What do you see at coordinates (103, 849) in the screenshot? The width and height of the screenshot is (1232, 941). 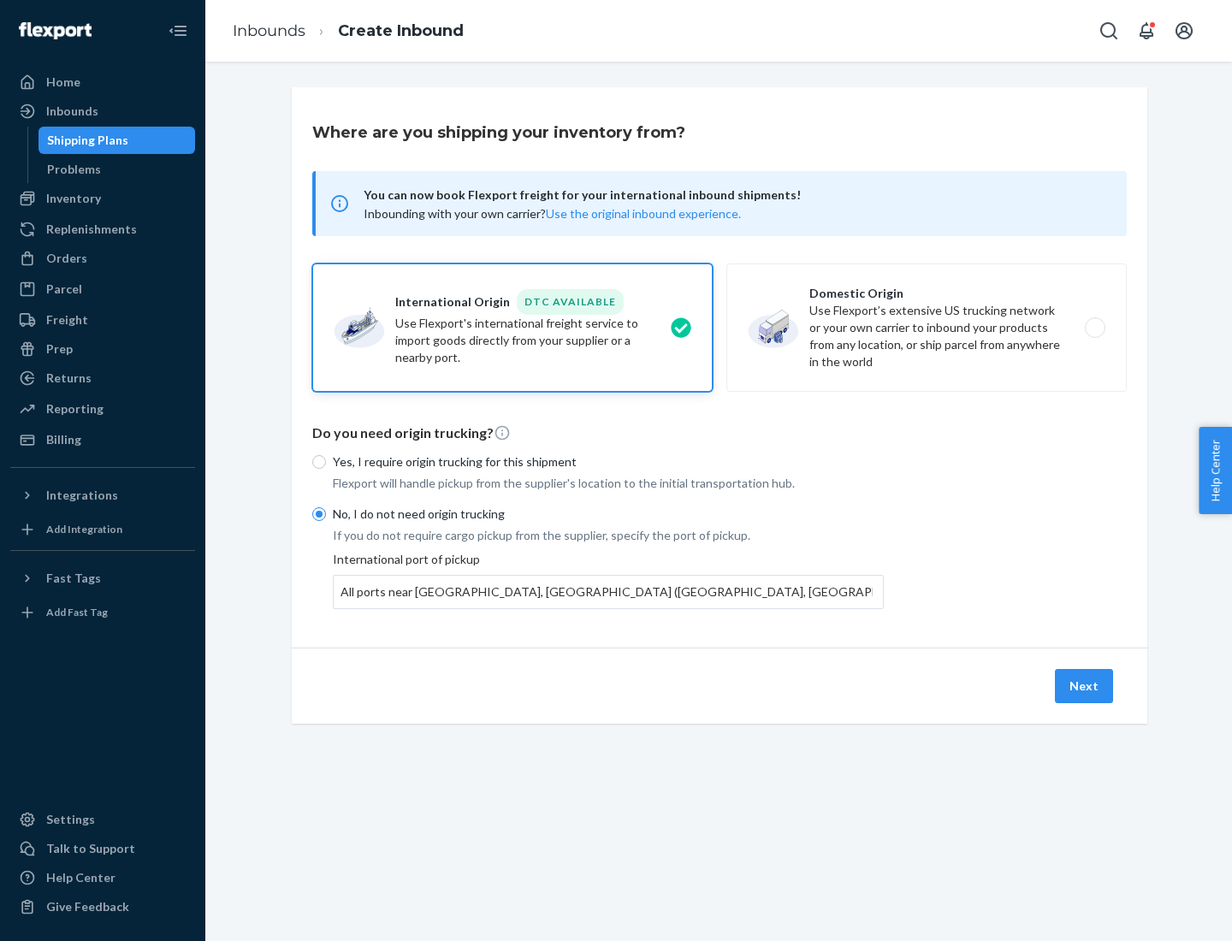 I see `a: Talk to Support` at bounding box center [103, 849].